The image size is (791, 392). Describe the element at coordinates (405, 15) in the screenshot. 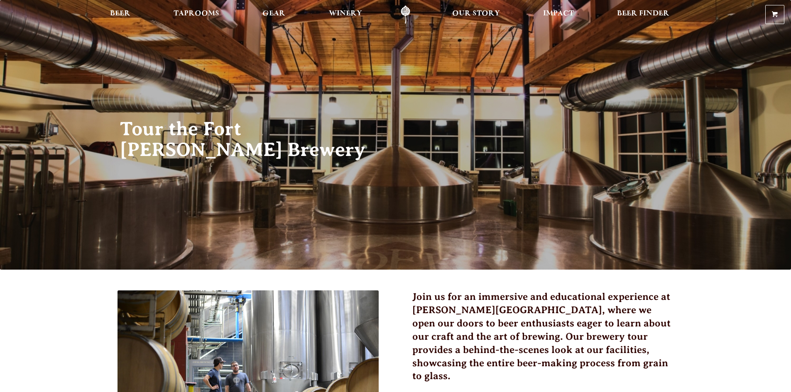

I see `a: Odell Home` at that location.